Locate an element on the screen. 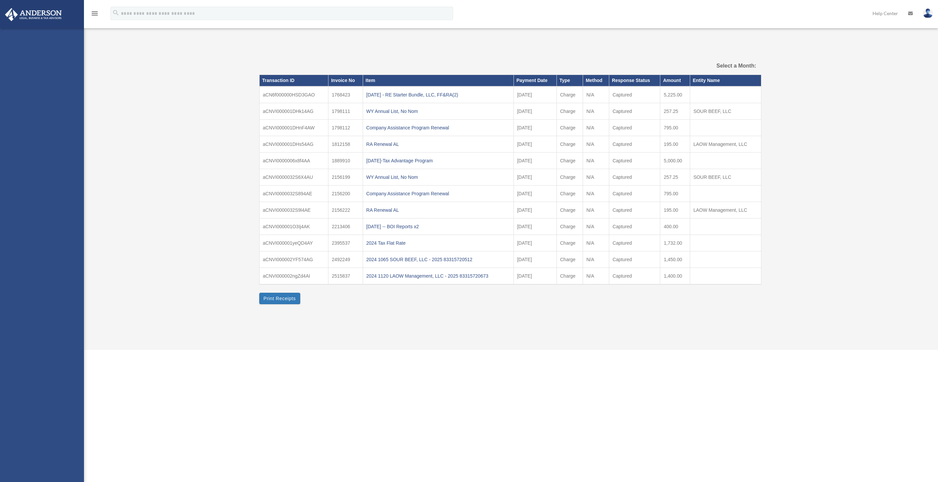 The image size is (938, 482). td: 2515837 is located at coordinates (345, 276).